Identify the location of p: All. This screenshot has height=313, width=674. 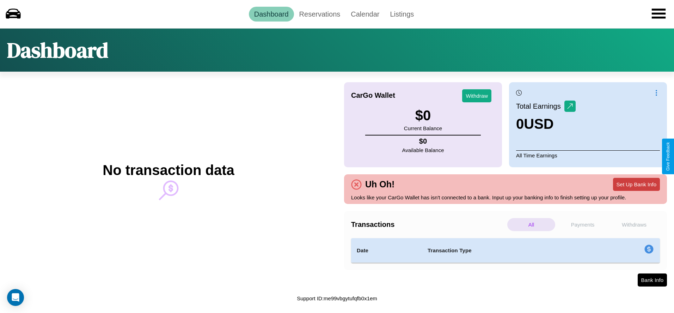
(531, 224).